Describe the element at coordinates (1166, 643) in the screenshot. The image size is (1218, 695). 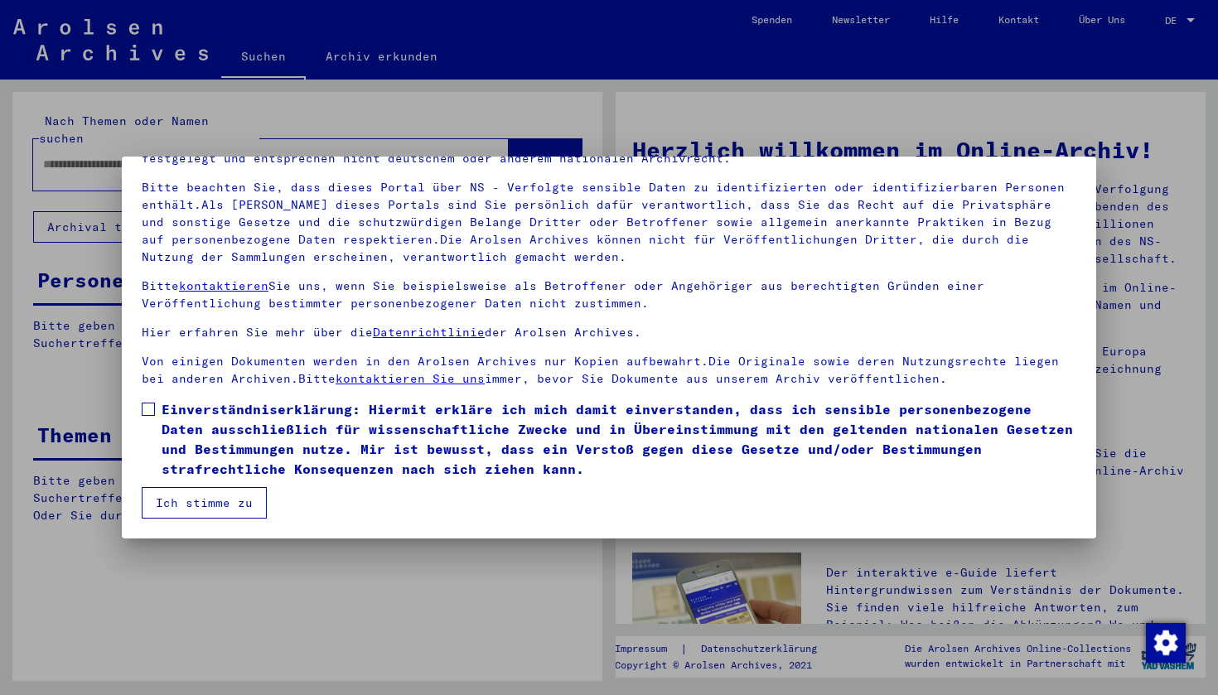
I see `img: Zustimmung ändern` at that location.